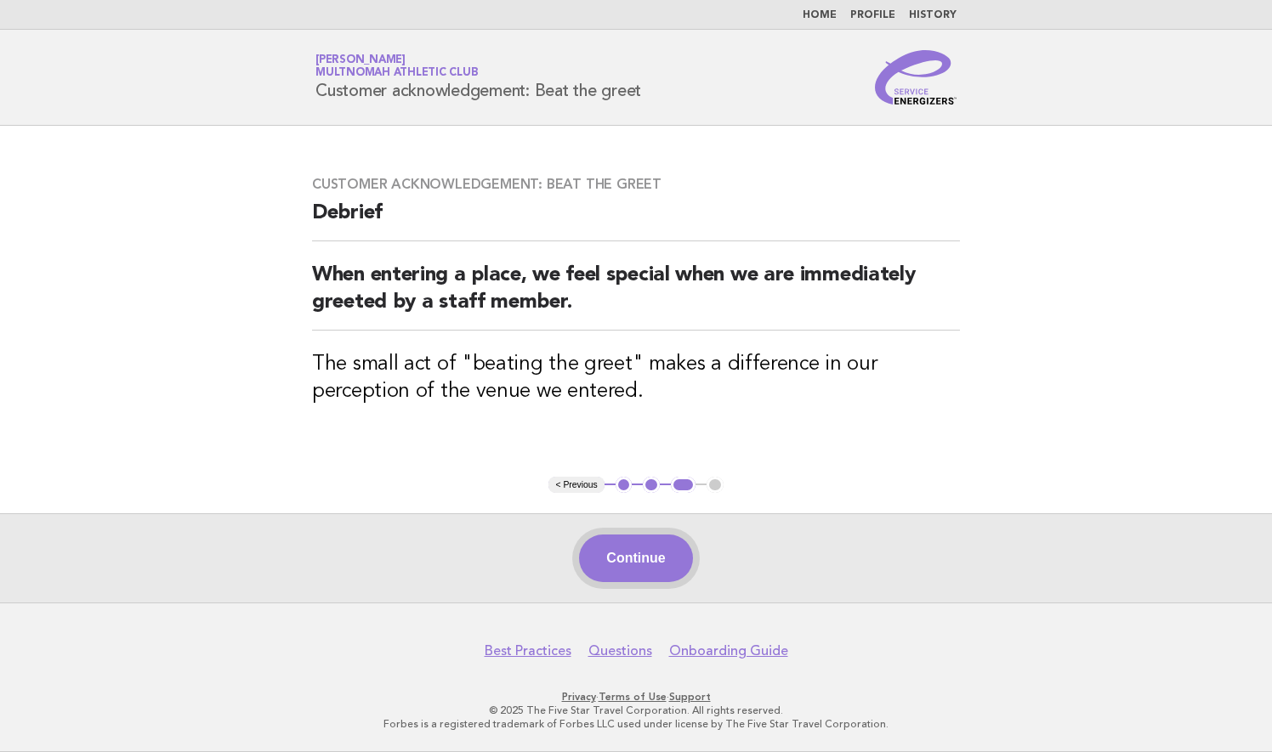  What do you see at coordinates (478, 77) in the screenshot?
I see `h1: Customer acknowledgement: Beat the greet` at bounding box center [478, 77].